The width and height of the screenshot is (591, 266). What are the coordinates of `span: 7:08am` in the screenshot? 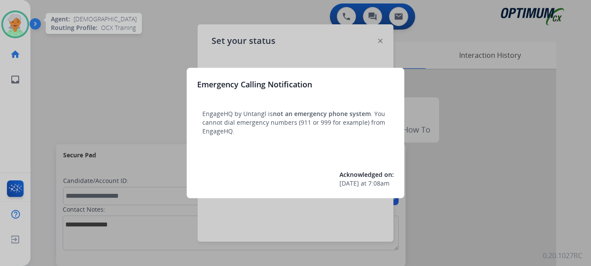 It's located at (378, 184).